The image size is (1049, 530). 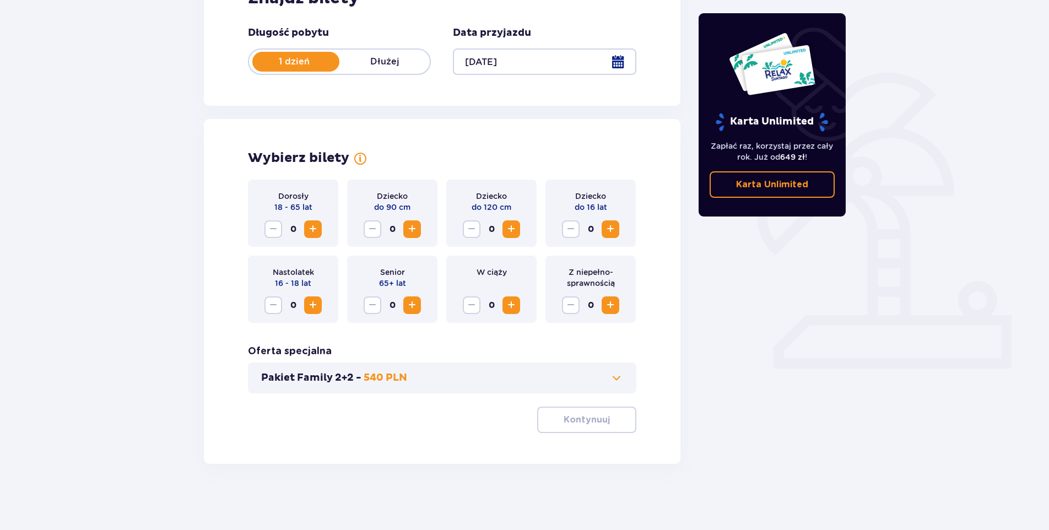 I want to click on p: Senior, so click(x=392, y=272).